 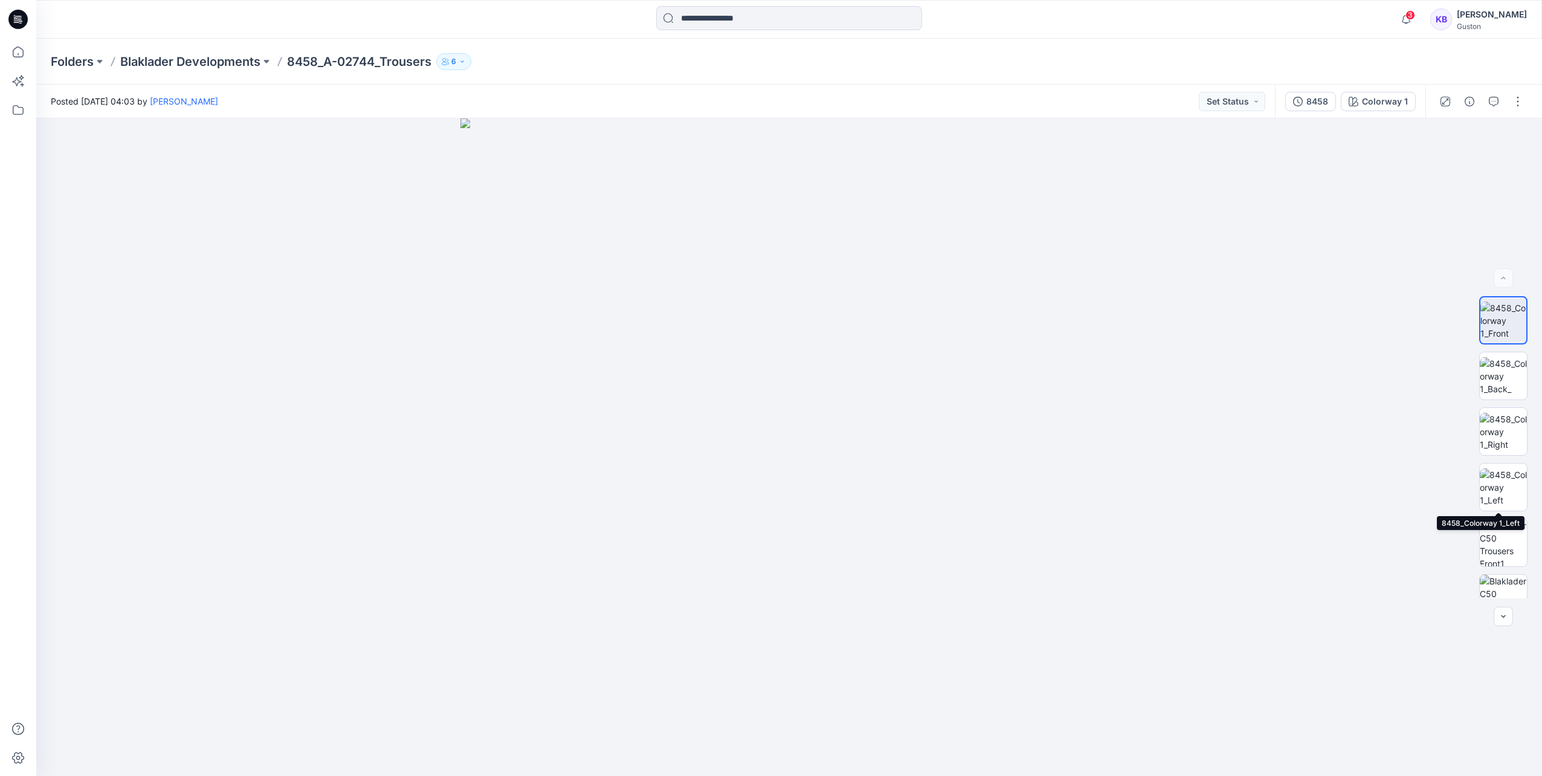 I want to click on img: 8458_Colorway 1_Back_, so click(x=1503, y=376).